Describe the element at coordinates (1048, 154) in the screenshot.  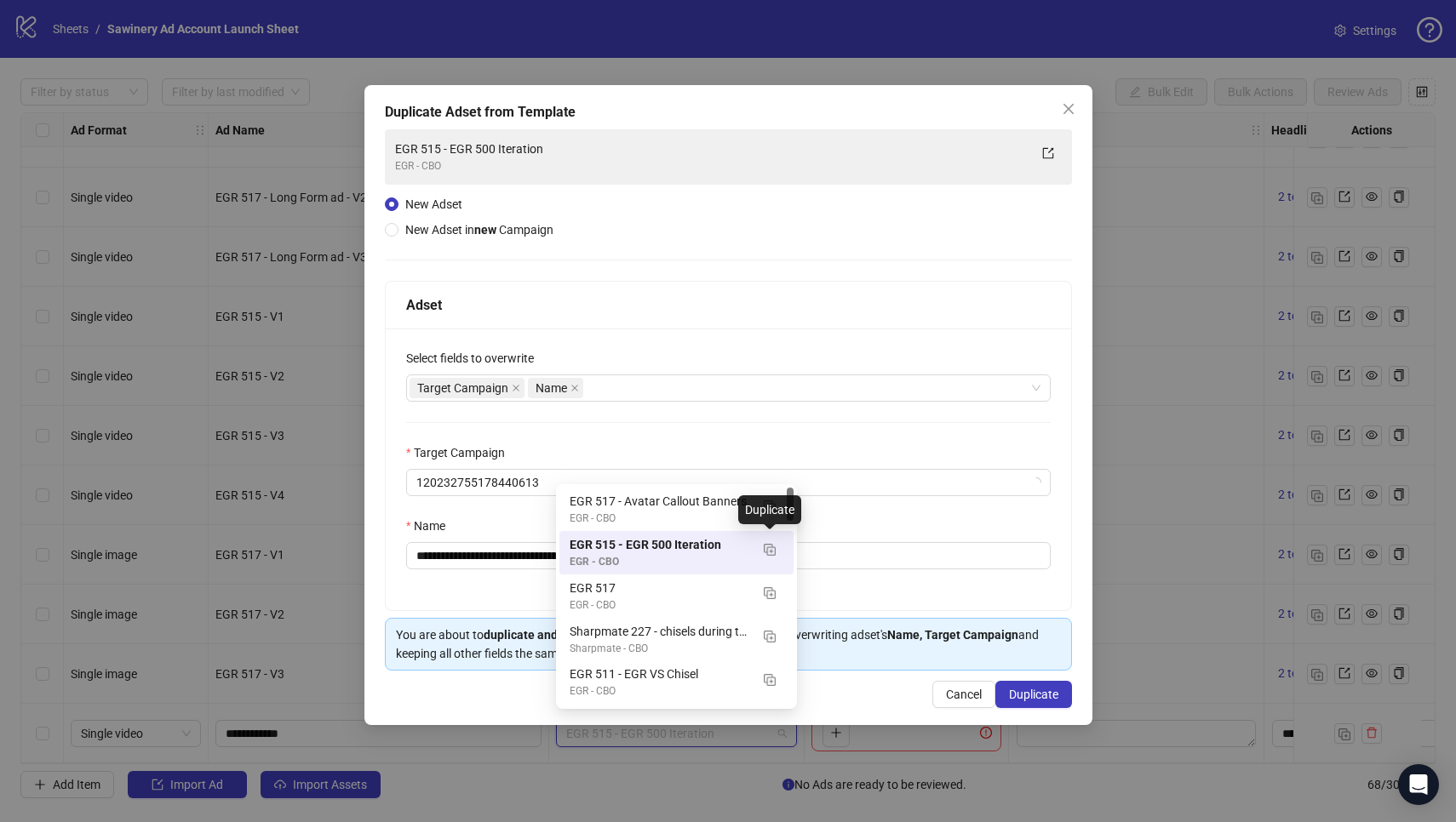
I see `span: export` at that location.